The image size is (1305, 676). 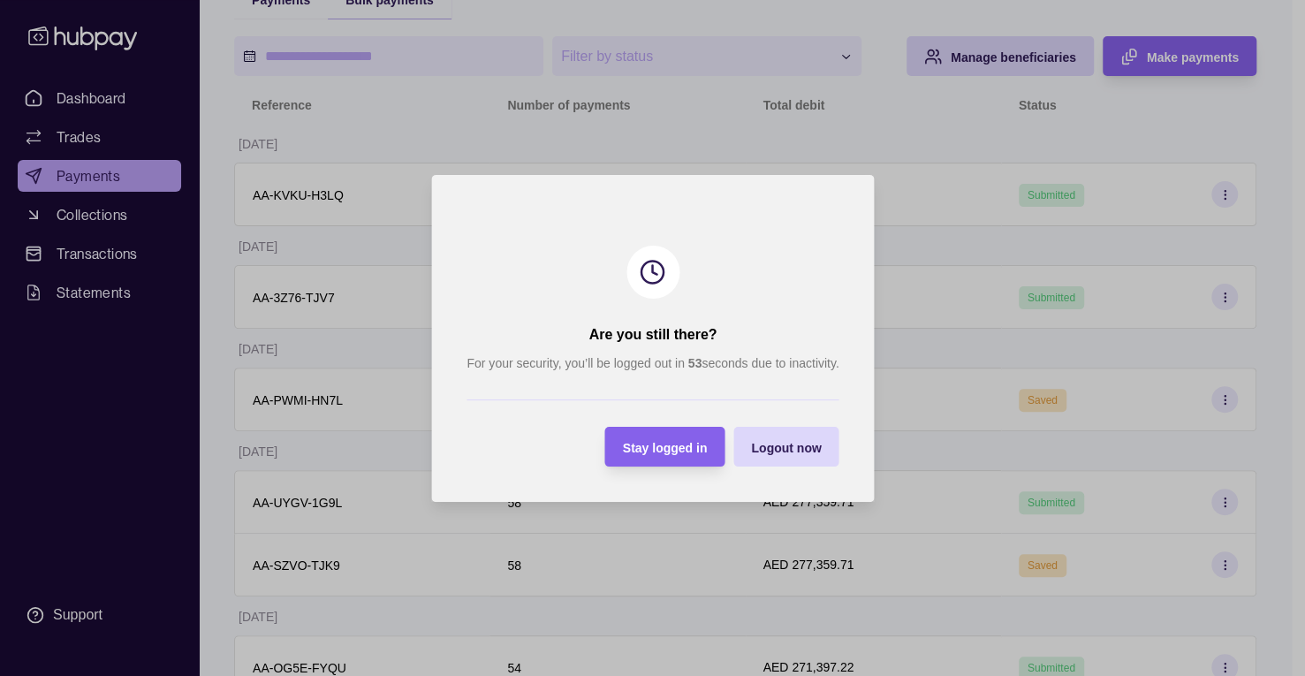 I want to click on p: For your security, you’ll be logged out in seconds due to inactivity., so click(x=652, y=363).